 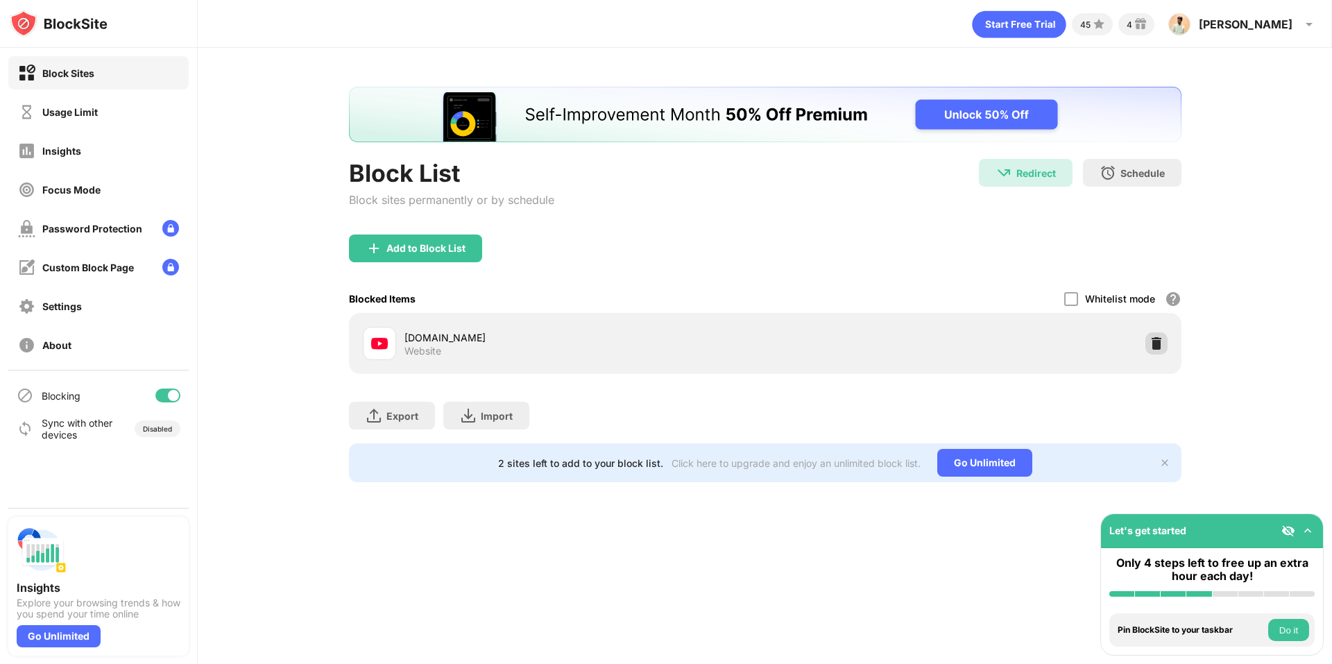 I want to click on div: Sync with other devices, so click(x=77, y=429).